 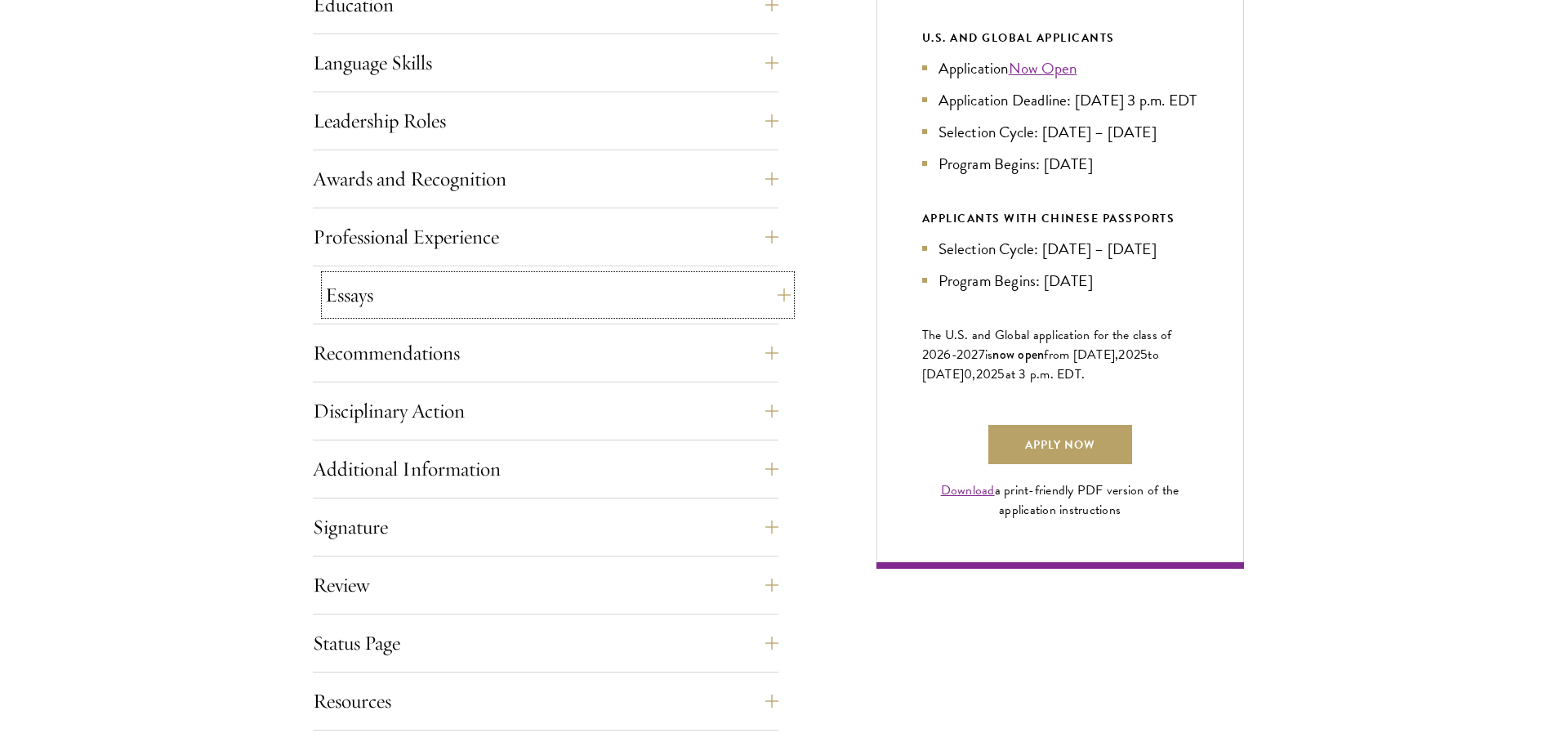 I want to click on div: a print-friendly PDF version of the application instructions, so click(x=1060, y=500).